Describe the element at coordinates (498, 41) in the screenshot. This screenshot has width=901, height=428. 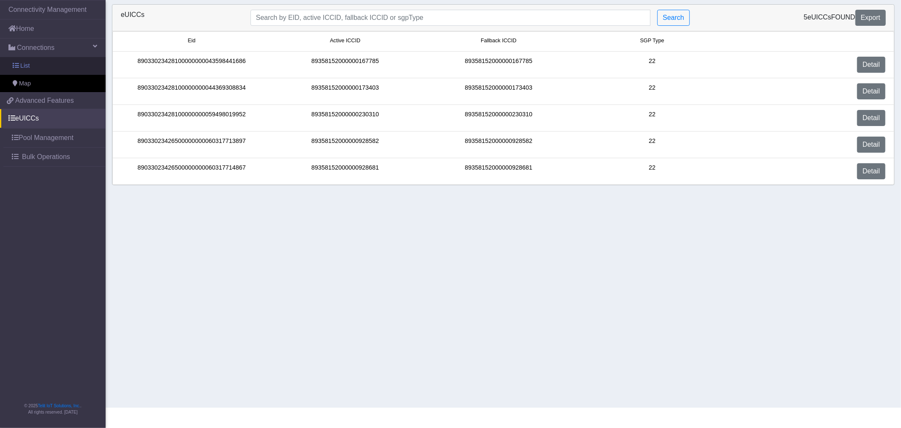
I see `span: Fallback ICCID` at that location.